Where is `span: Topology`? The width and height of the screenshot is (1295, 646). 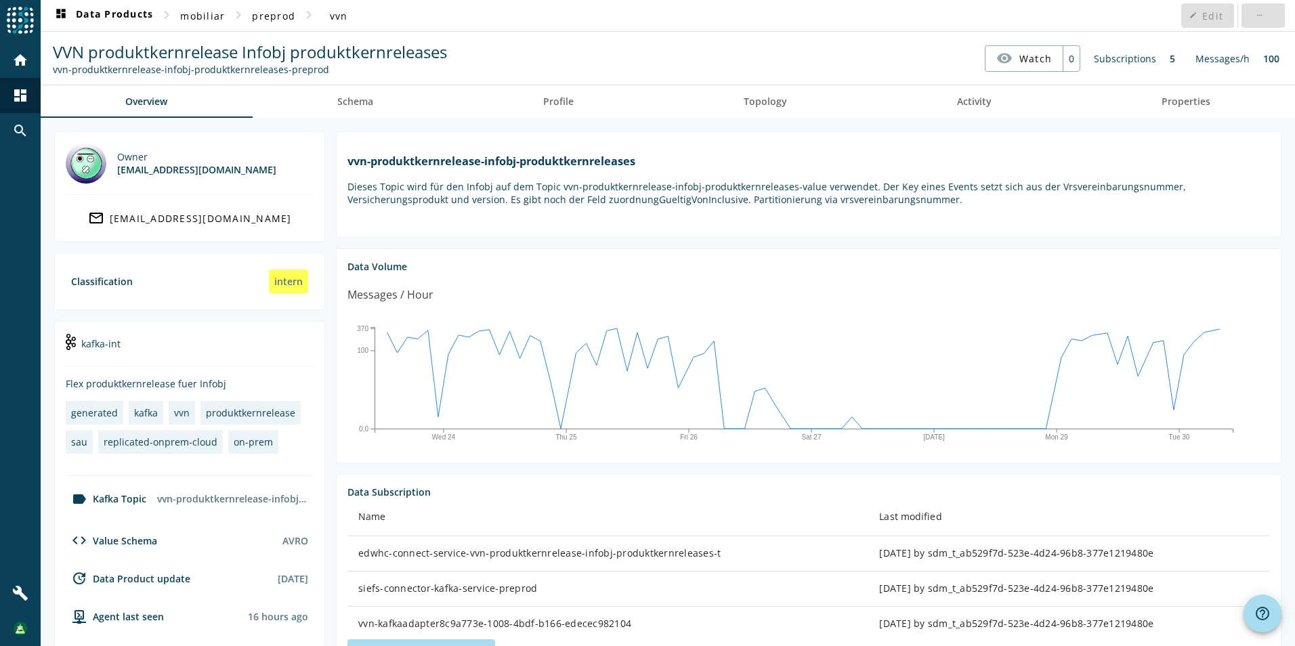 span: Topology is located at coordinates (765, 102).